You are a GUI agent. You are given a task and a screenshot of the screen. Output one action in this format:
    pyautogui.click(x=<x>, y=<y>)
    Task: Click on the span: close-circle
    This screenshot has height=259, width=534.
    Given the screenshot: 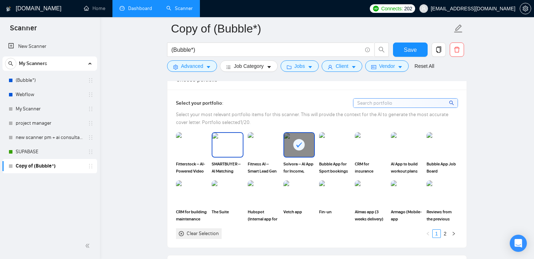 What is the action you would take?
    pyautogui.click(x=181, y=234)
    